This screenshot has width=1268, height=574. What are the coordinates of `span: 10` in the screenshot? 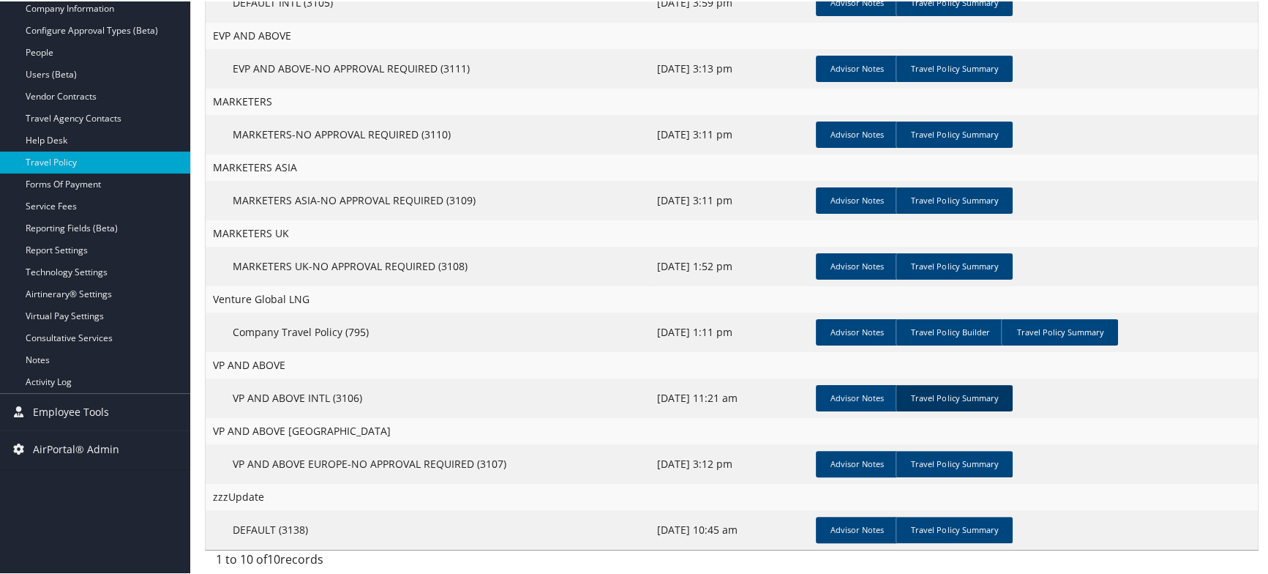 It's located at (274, 558).